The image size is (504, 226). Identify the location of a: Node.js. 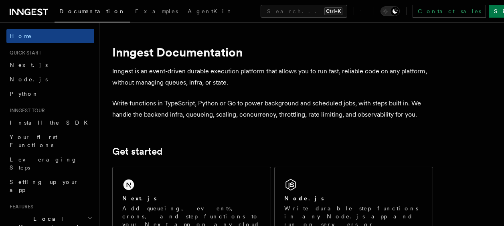
(50, 79).